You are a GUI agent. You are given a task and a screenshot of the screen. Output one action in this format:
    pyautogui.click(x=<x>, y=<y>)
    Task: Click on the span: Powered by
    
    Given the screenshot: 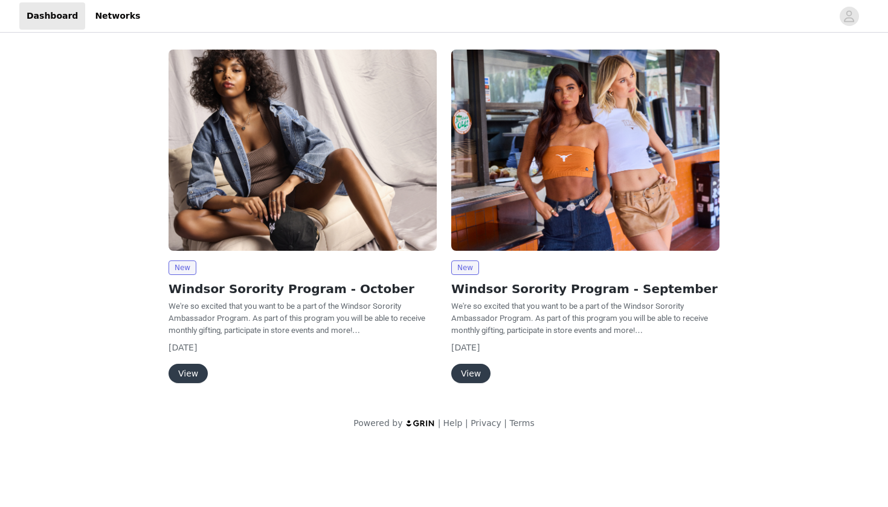 What is the action you would take?
    pyautogui.click(x=377, y=423)
    